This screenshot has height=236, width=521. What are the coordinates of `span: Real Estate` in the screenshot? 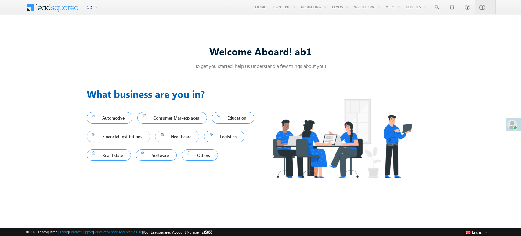 It's located at (109, 155).